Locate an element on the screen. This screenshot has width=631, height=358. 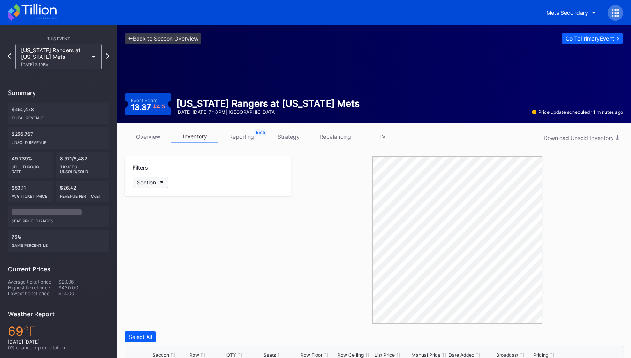
div: Highest ticket price is located at coordinates (33, 287).